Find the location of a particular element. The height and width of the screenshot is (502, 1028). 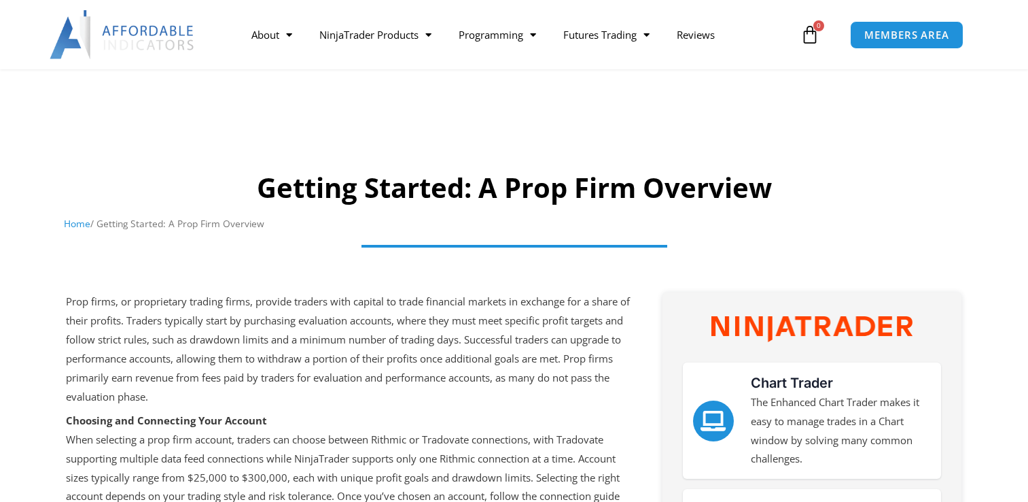

a: 0 is located at coordinates (810, 35).